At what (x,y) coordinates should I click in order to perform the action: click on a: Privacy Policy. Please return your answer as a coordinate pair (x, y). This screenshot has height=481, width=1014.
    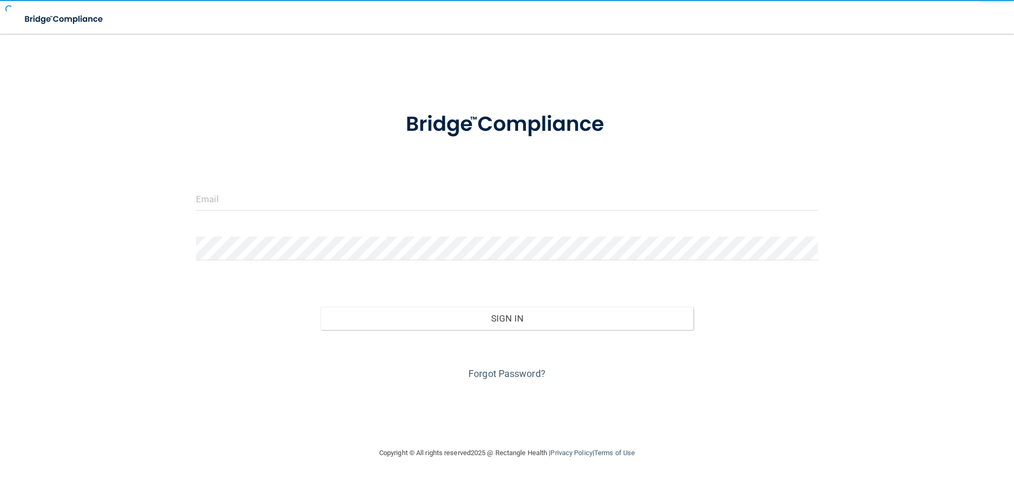
    Looking at the image, I should click on (571, 453).